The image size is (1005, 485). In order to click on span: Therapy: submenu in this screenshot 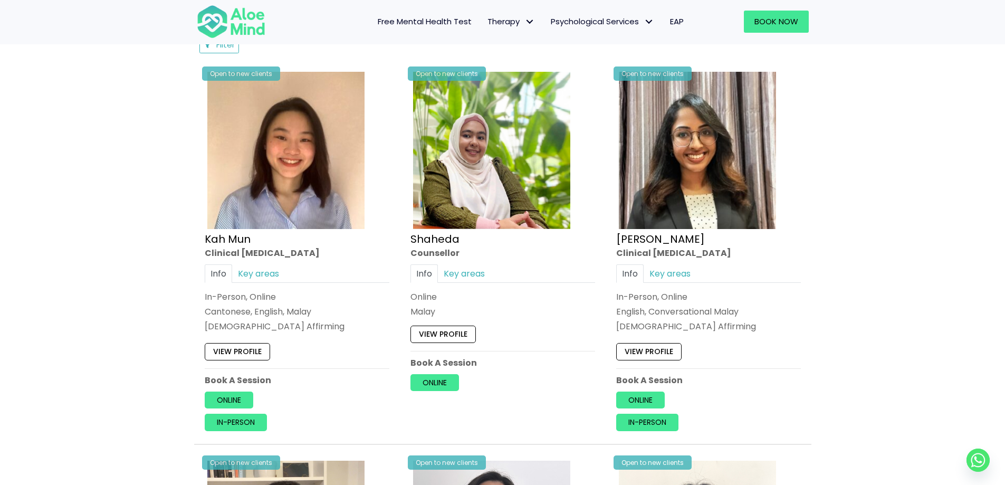, I will do `click(530, 22)`.